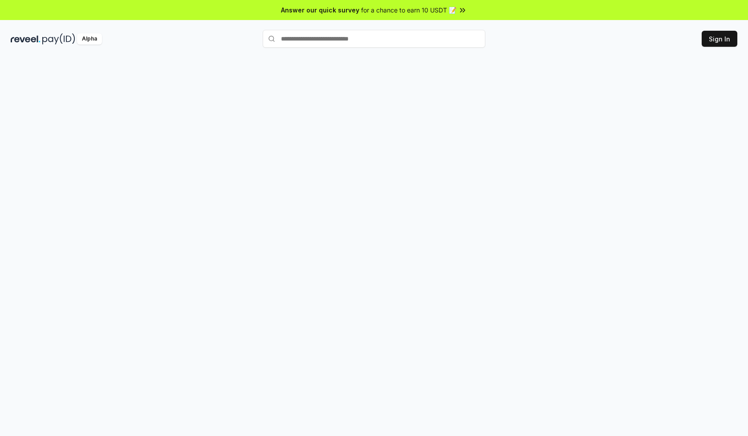  I want to click on img: pay_id, so click(59, 39).